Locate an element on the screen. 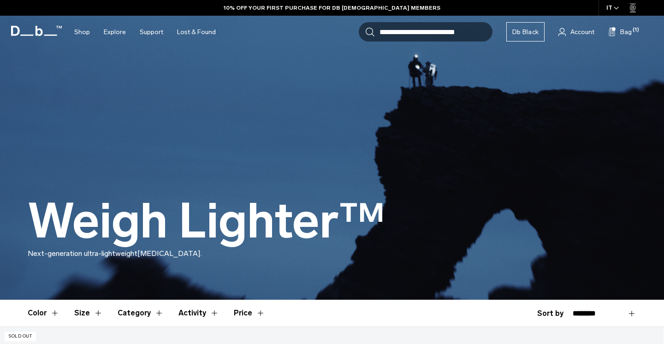  nav: Main Navigation is located at coordinates (145, 32).